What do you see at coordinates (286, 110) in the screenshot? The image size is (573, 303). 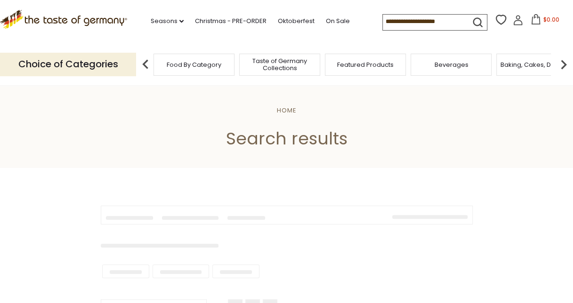 I see `a: Home` at bounding box center [286, 110].